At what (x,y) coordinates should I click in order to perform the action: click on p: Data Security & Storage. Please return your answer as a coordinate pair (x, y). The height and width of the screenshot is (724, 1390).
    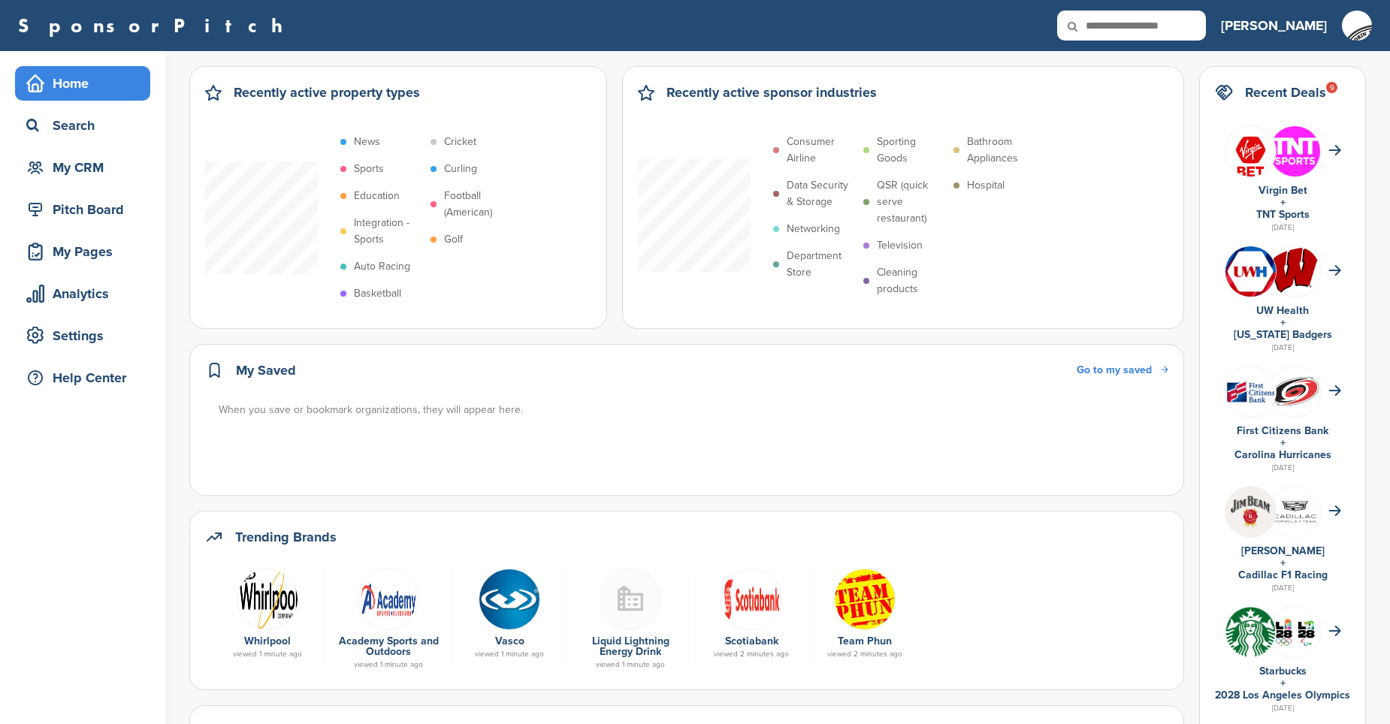
    Looking at the image, I should click on (821, 194).